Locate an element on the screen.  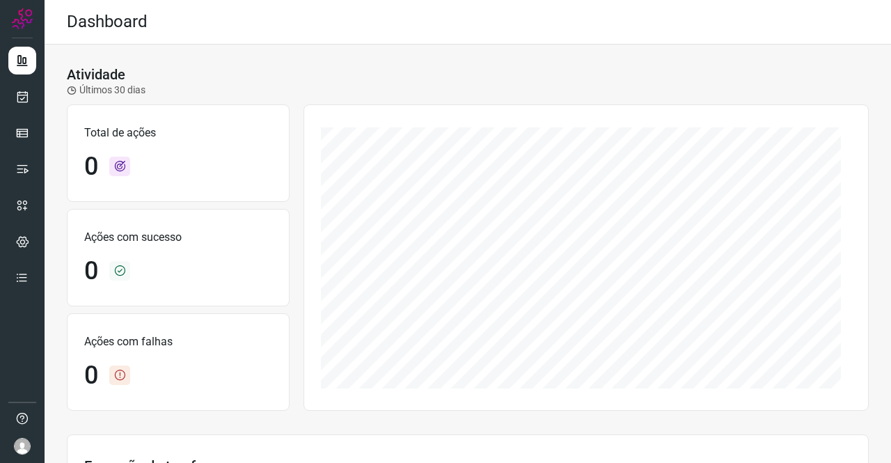
img: avatar-user-boy.jpg is located at coordinates (22, 446).